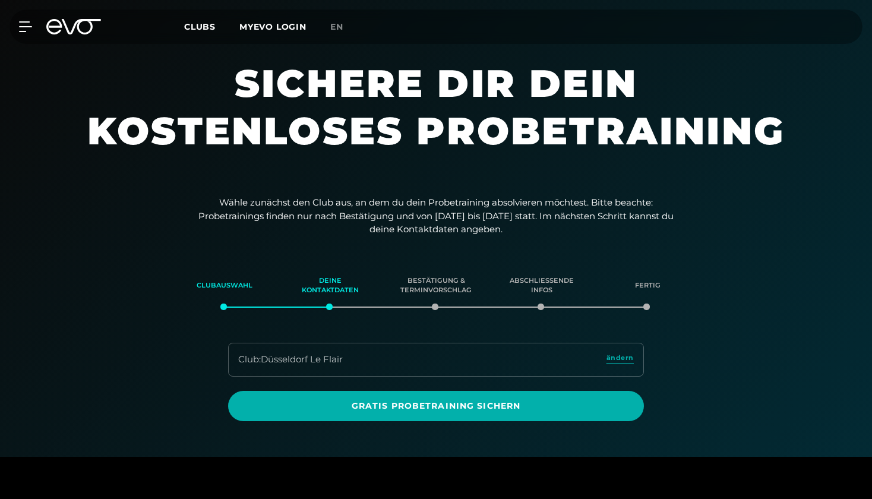  I want to click on span: en, so click(337, 27).